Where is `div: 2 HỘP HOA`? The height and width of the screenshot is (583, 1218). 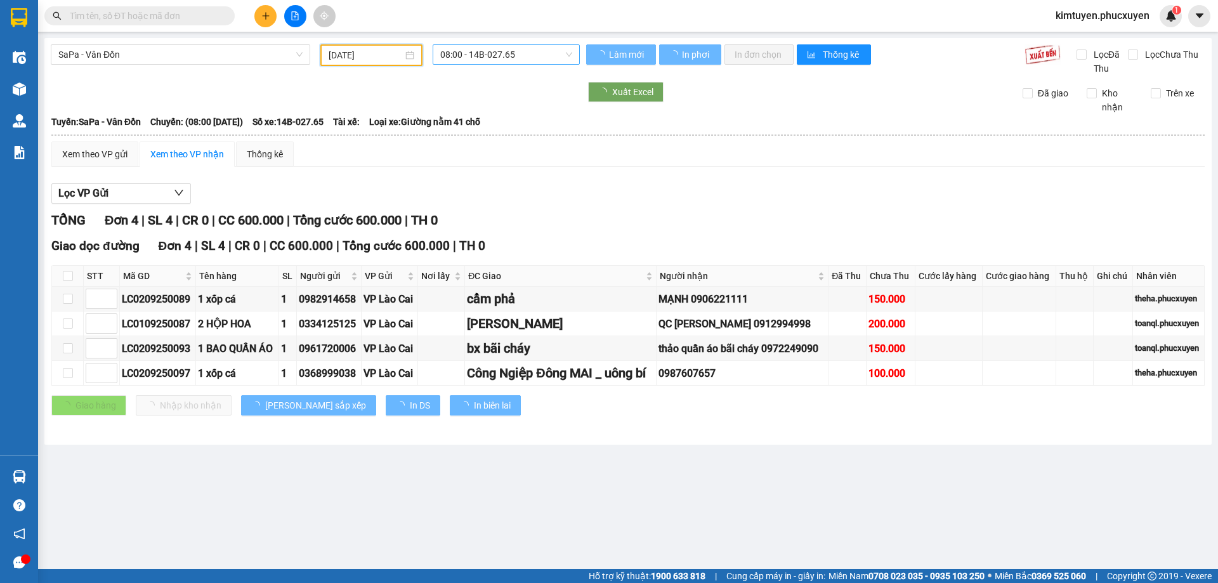
div: 2 HỘP HOA is located at coordinates (237, 323).